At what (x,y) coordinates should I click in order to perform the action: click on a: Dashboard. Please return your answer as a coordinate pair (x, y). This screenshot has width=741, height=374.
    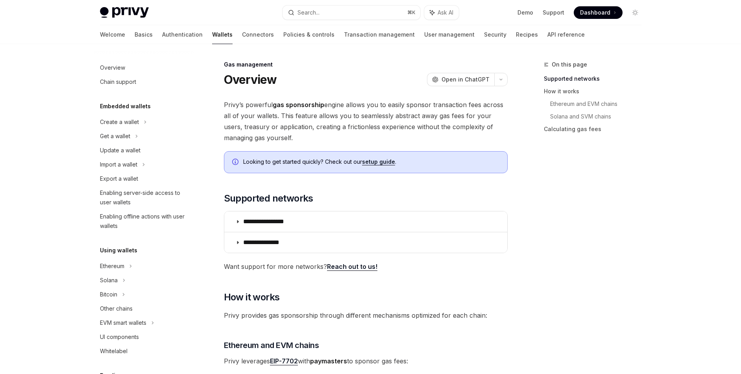
    Looking at the image, I should click on (598, 13).